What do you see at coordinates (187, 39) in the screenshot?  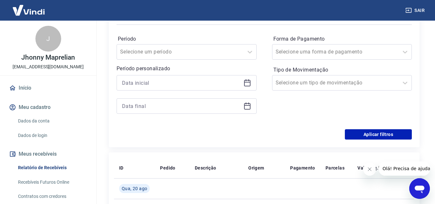 I see `label: Período` at bounding box center [187, 39].